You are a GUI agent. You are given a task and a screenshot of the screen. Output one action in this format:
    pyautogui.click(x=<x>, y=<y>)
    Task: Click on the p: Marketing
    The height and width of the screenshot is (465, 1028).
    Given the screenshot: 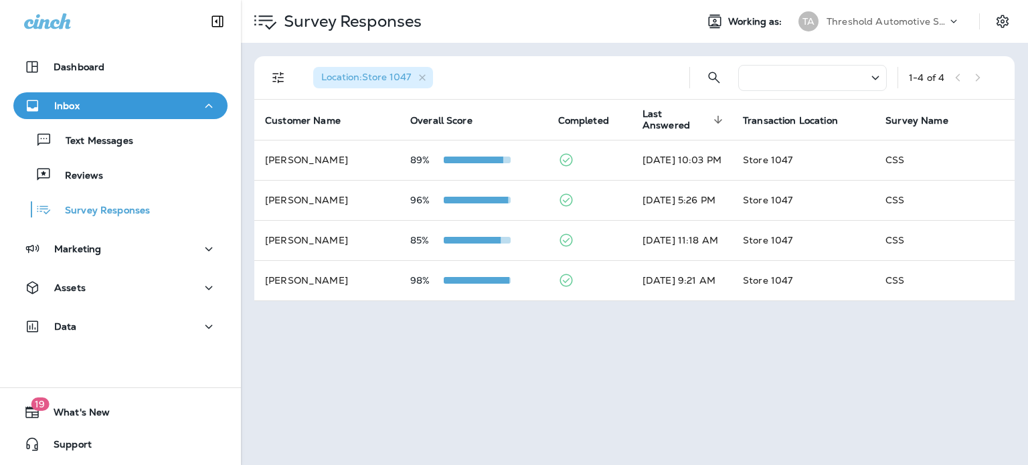 What is the action you would take?
    pyautogui.click(x=78, y=249)
    